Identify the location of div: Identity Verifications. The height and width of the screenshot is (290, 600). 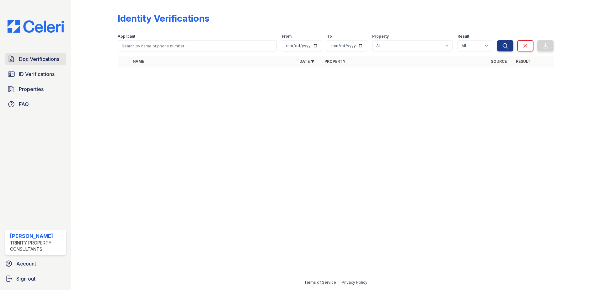
(163, 18).